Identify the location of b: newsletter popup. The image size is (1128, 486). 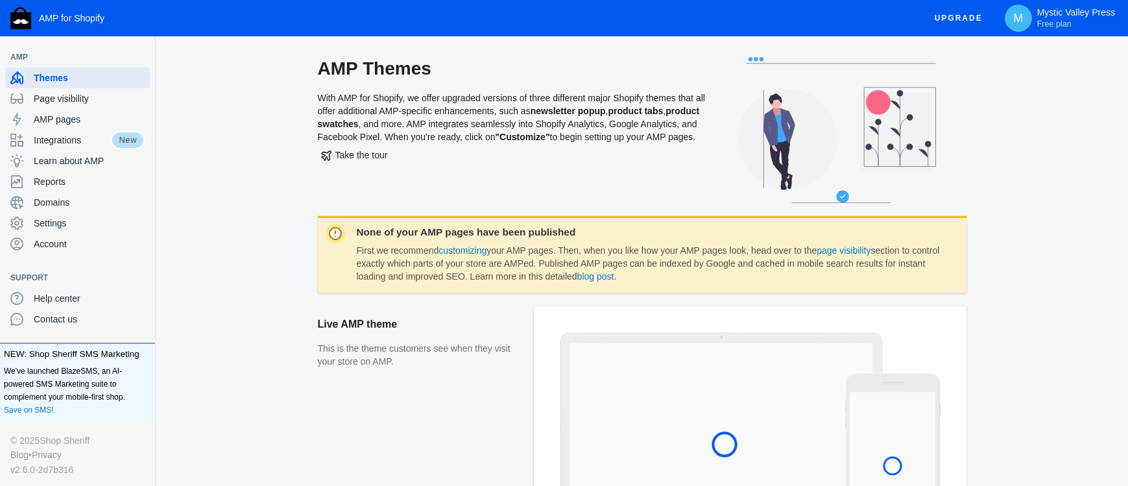
(568, 111).